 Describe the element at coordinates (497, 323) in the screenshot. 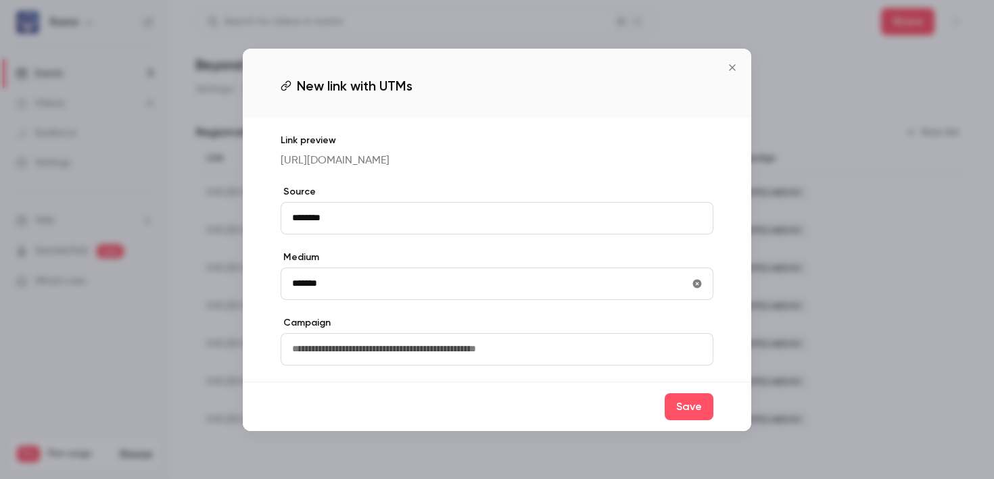

I see `label: Campaign` at that location.